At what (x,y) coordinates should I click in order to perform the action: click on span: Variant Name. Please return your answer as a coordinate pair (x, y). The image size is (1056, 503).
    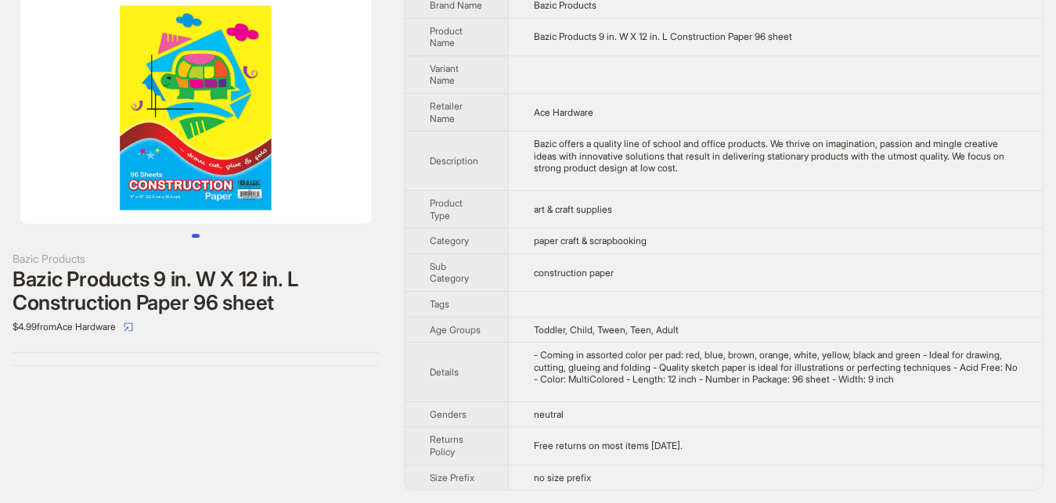
    Looking at the image, I should click on (444, 74).